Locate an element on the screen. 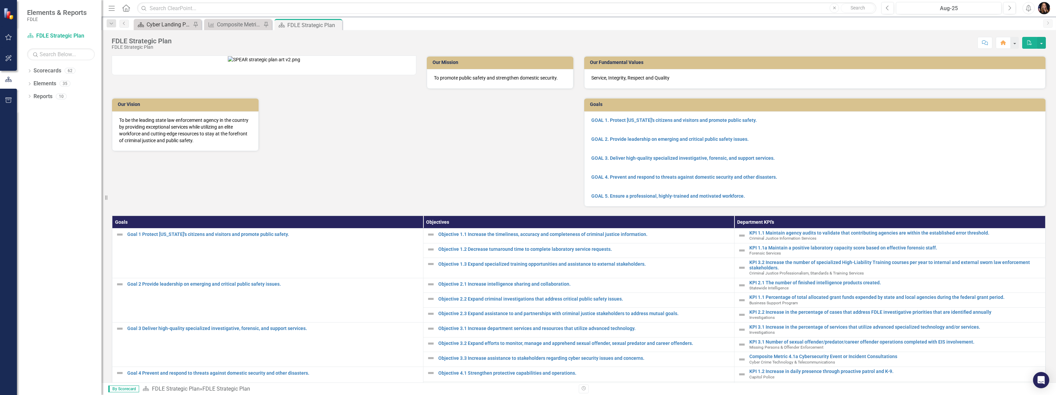 The image size is (1056, 395). span: Forensic Services is located at coordinates (765, 253).